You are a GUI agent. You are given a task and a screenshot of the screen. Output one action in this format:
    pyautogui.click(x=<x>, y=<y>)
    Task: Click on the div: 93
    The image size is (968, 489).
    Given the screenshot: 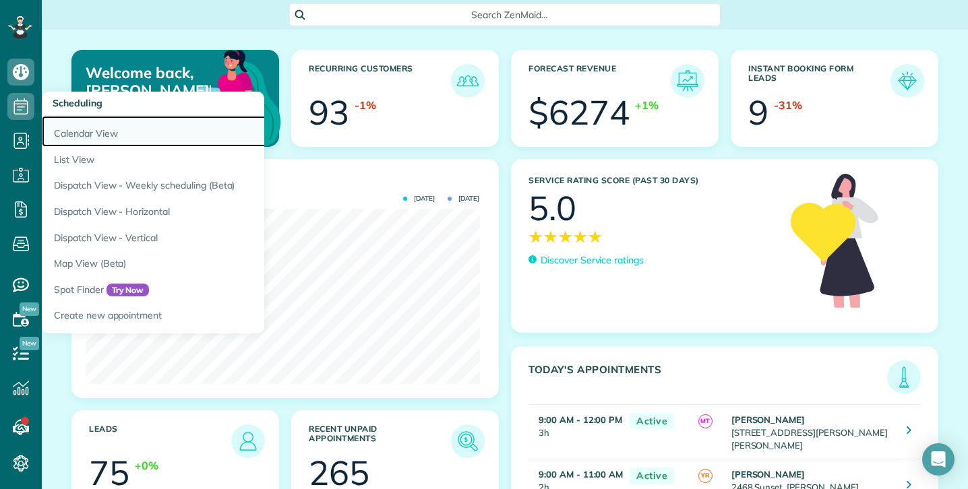 What is the action you would take?
    pyautogui.click(x=329, y=113)
    